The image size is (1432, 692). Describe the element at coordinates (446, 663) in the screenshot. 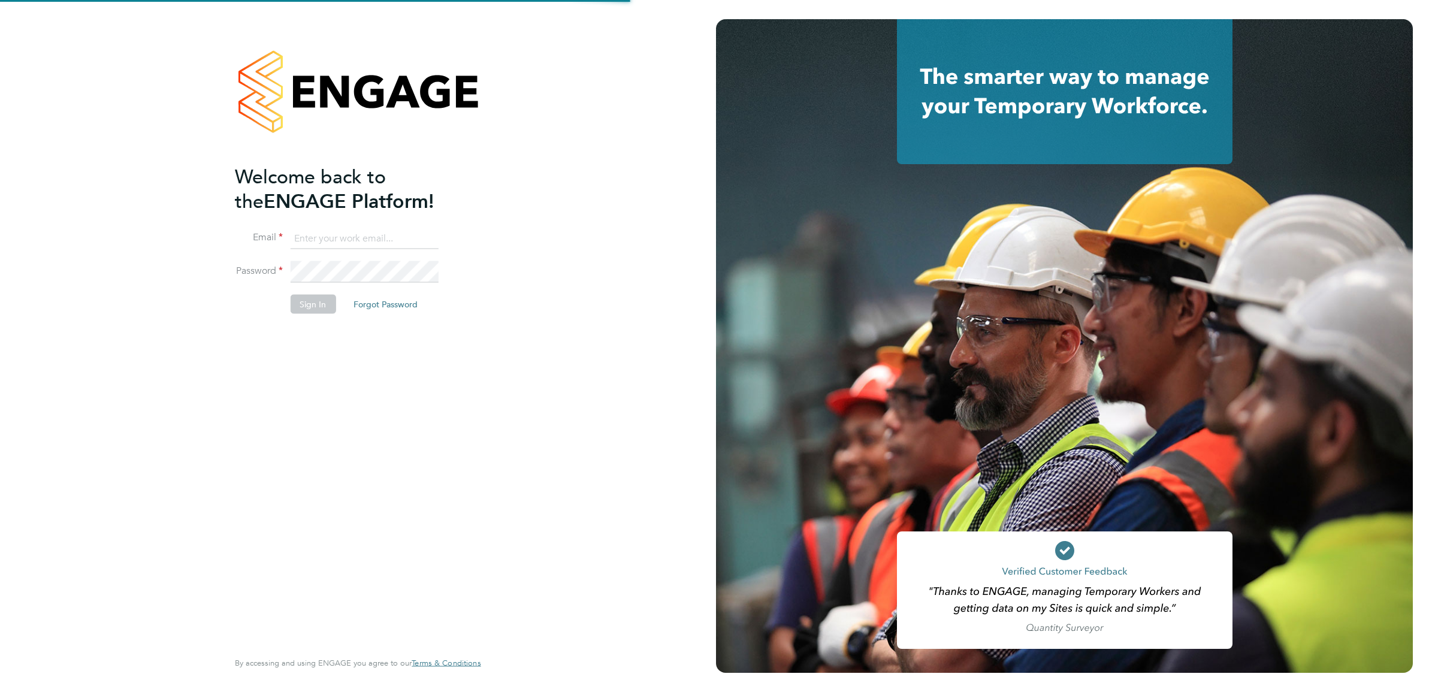

I see `span: Terms & Conditions` at that location.